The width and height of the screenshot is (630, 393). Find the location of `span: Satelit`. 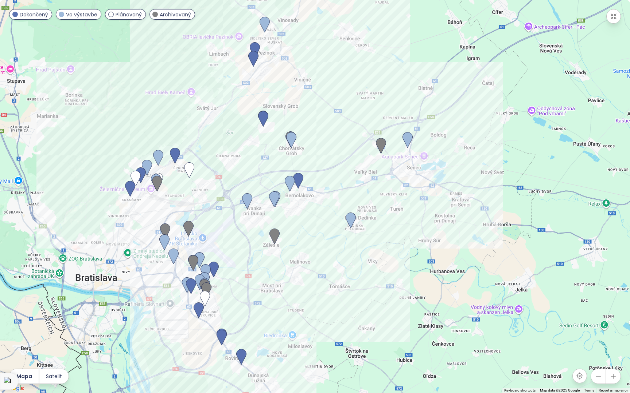

span: Satelit is located at coordinates (54, 377).